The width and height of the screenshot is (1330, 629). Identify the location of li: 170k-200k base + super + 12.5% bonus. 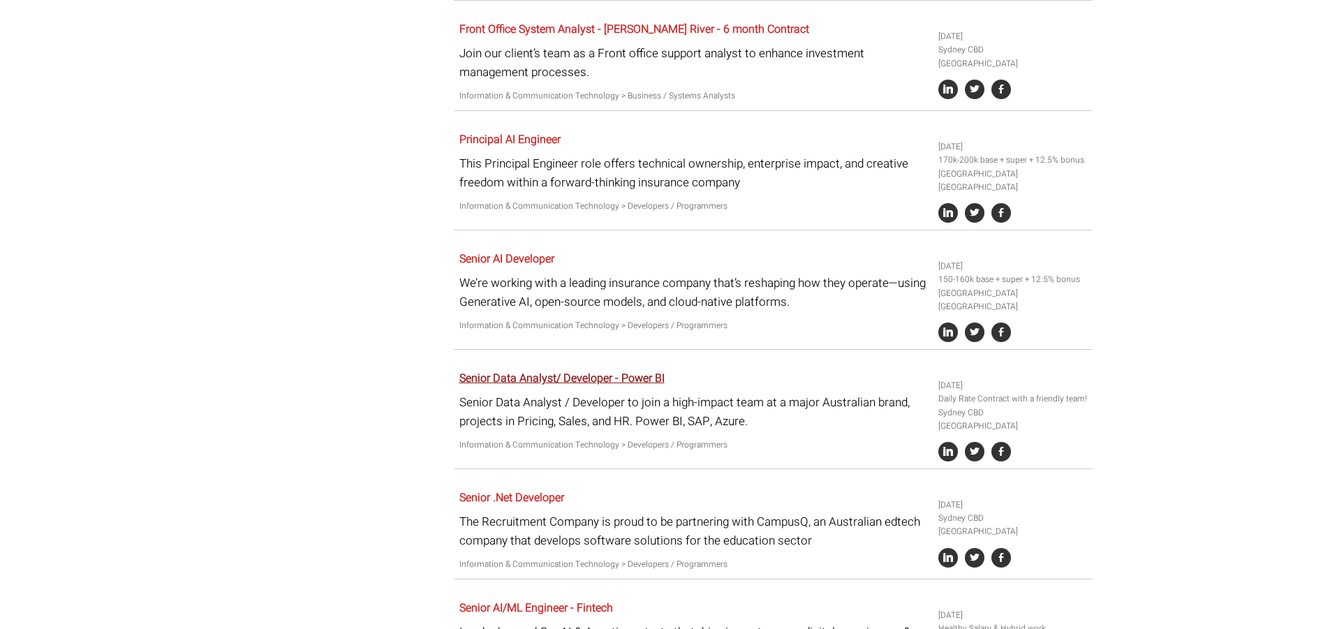
(1013, 160).